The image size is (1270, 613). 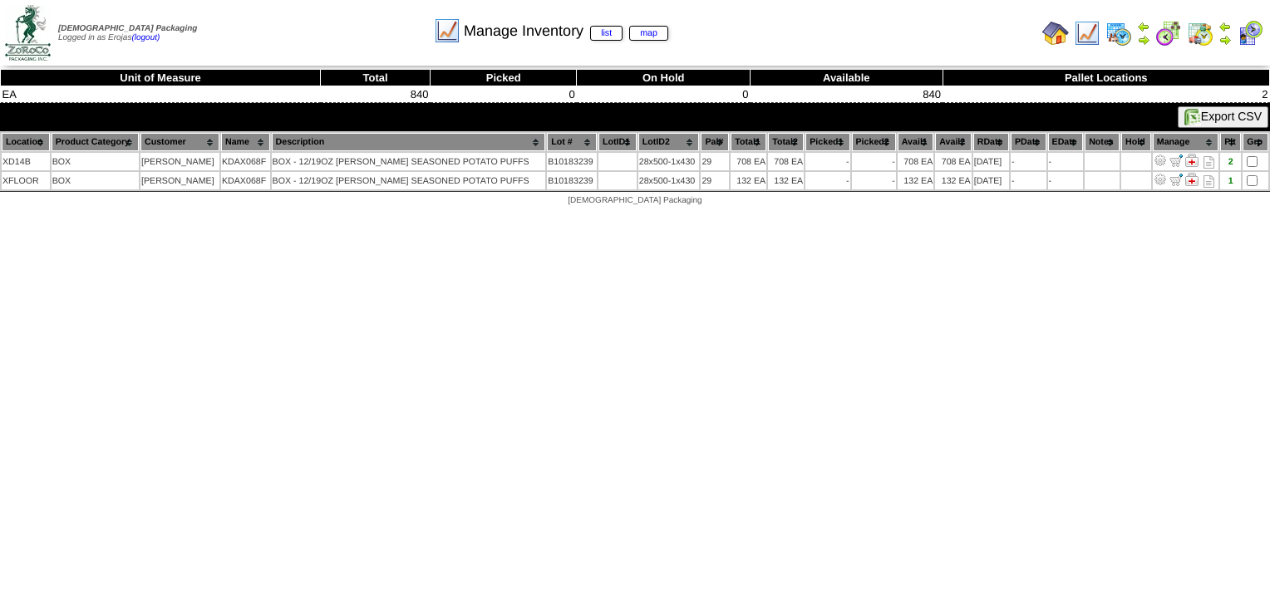 I want to click on th: Unit of Measure, so click(x=160, y=78).